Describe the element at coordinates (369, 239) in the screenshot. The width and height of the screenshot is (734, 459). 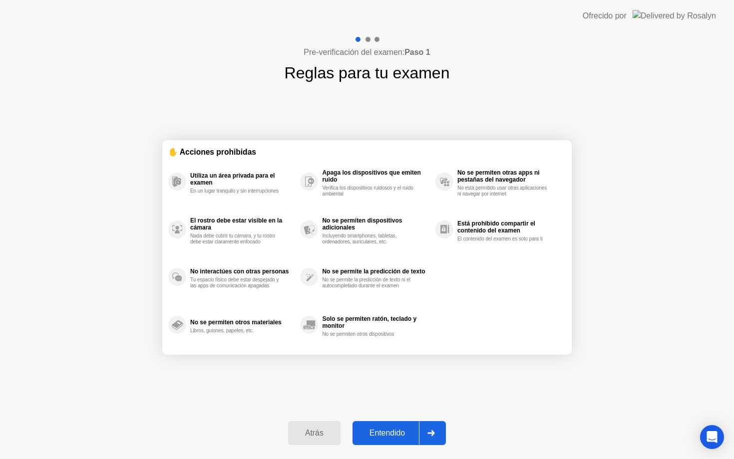
I see `div: Incluyendo smartphones, tabletas, ordenadores, auriculares, etc.` at that location.